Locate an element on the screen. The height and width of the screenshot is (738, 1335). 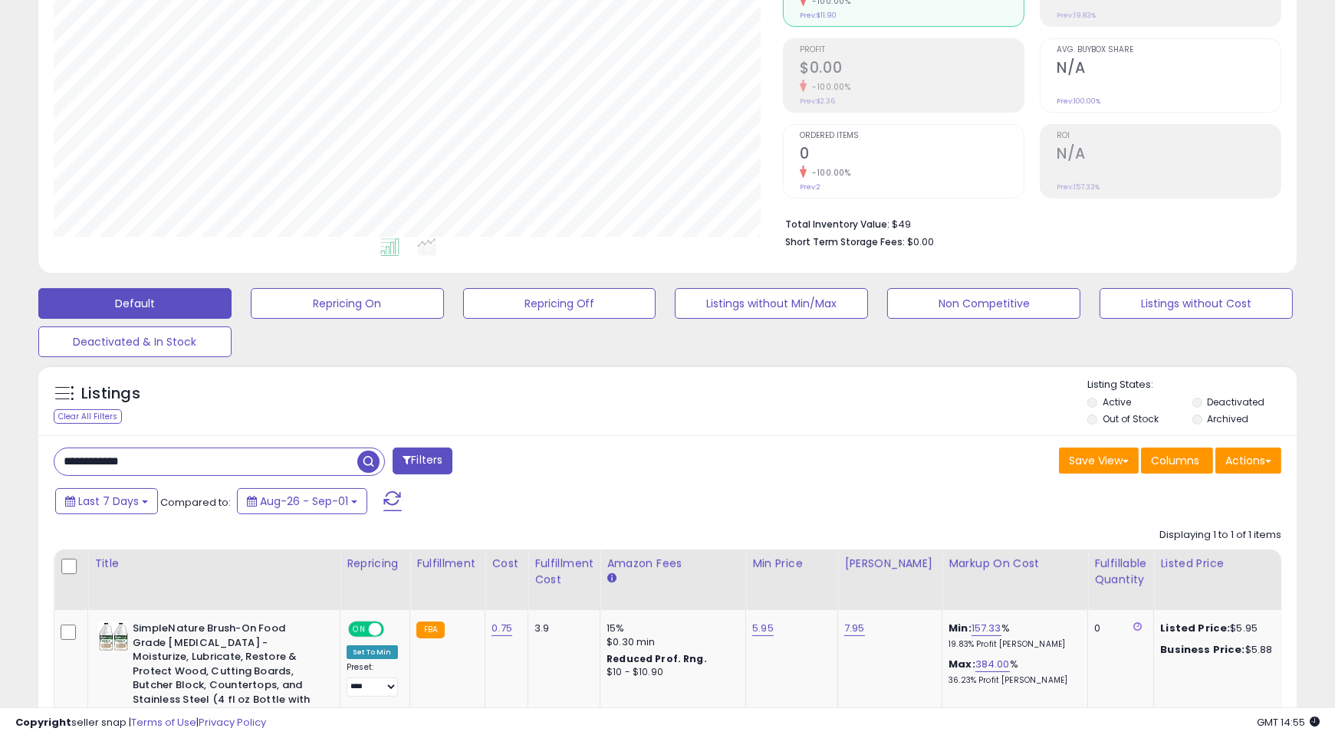
a: 157.33 is located at coordinates (986, 629).